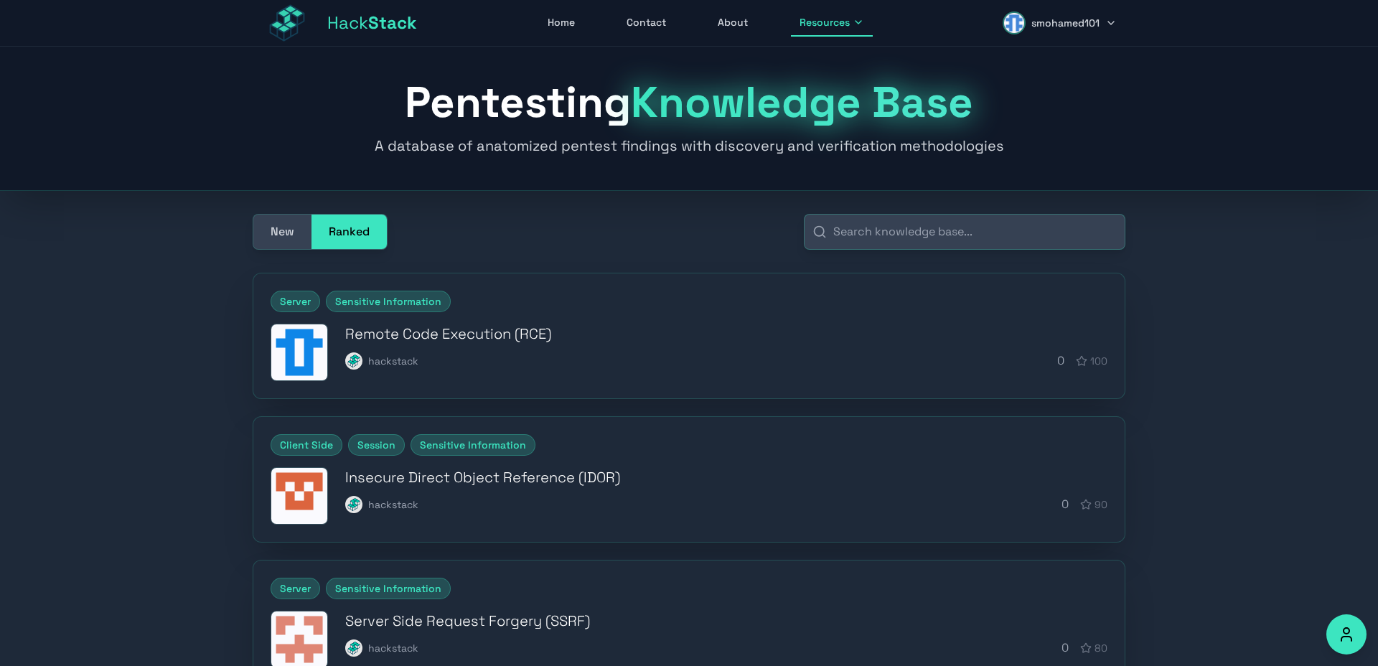 The height and width of the screenshot is (666, 1378). Describe the element at coordinates (561, 23) in the screenshot. I see `a: Home` at that location.